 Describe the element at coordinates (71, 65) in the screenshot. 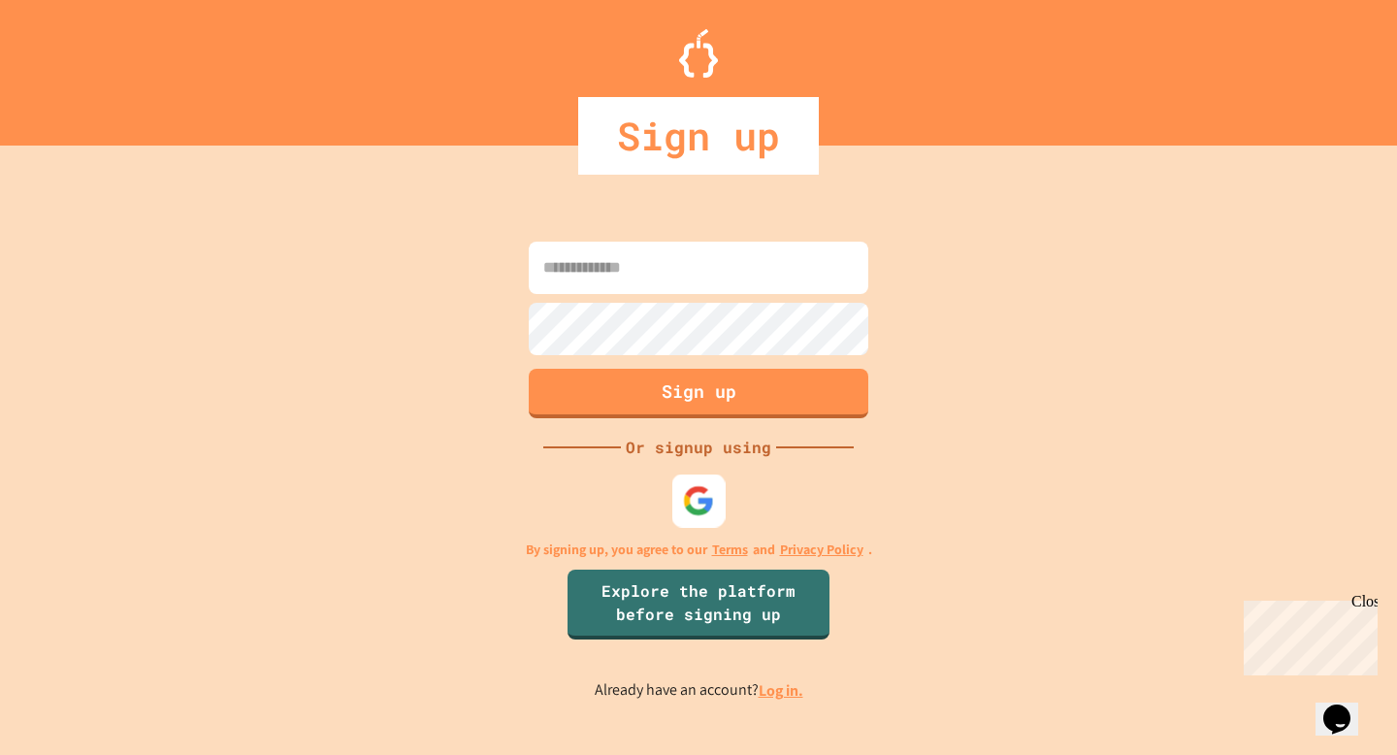

I see `div: Chat with us now!Close` at that location.